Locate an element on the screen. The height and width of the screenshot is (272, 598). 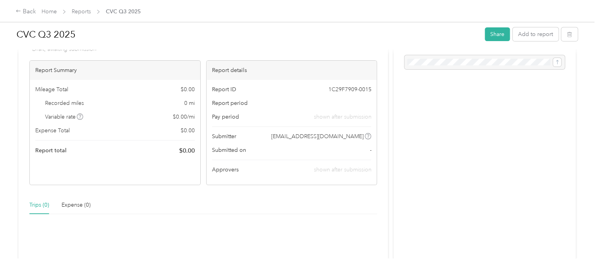
div: Trips (0) is located at coordinates (39, 205).